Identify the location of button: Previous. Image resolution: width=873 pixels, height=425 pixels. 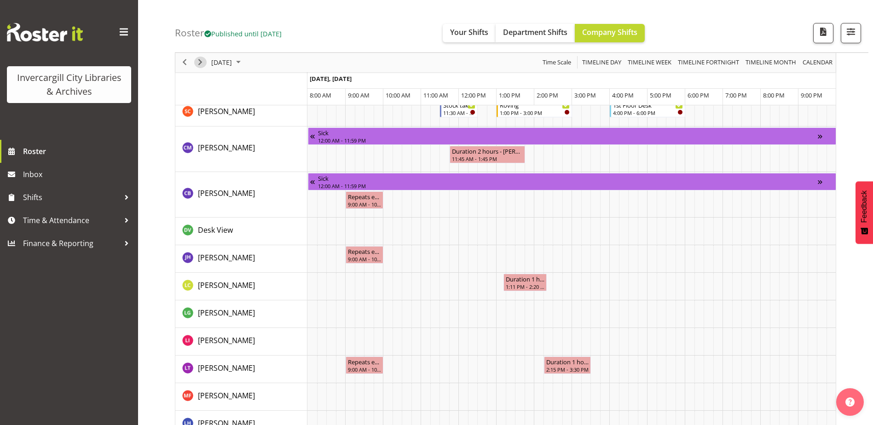
(184, 63).